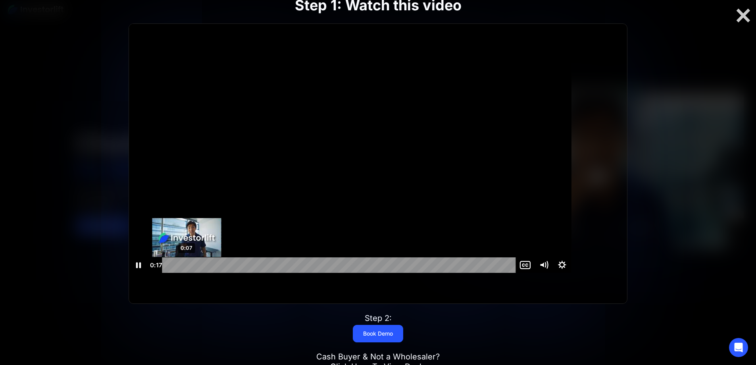 The height and width of the screenshot is (365, 756). Describe the element at coordinates (378, 318) in the screenshot. I see `div: Step 2:` at that location.